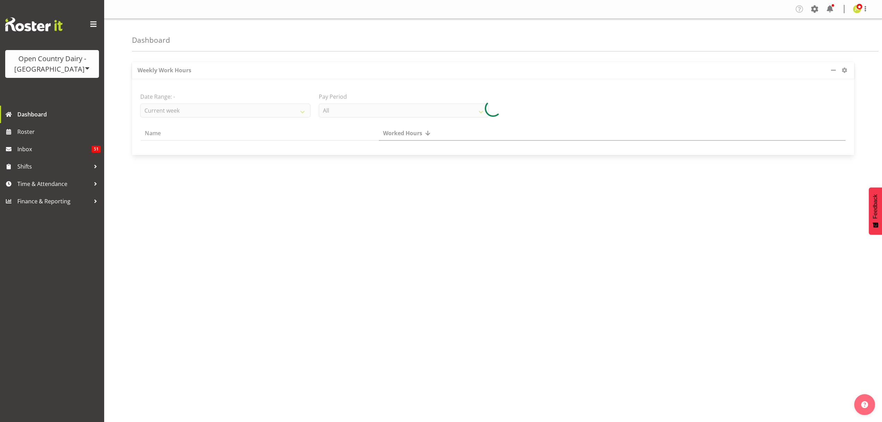 The image size is (882, 422). I want to click on button: Feedback - Show survey, so click(875, 211).